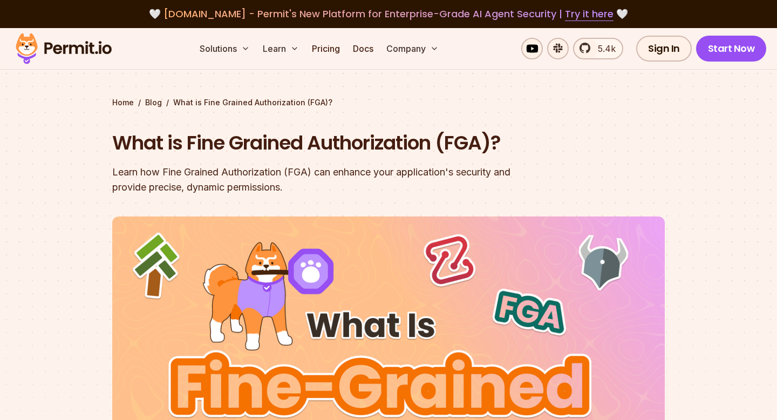 This screenshot has height=420, width=777. Describe the element at coordinates (320, 143) in the screenshot. I see `h1: What is Fine Grained Authorization (FGA)?` at that location.